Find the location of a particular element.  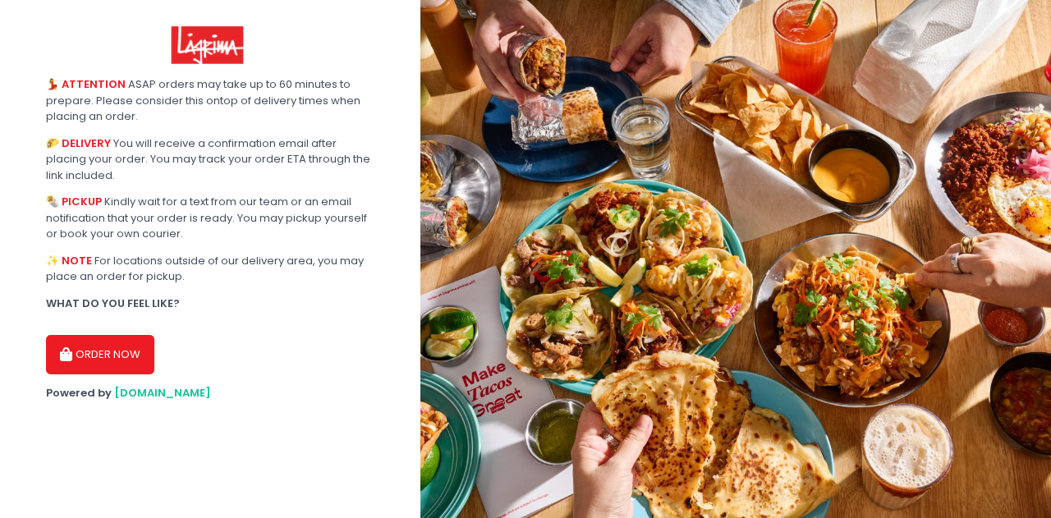

div: You will receive a confirmation email after placing your order. You may track your order ETA thro... is located at coordinates (210, 159).